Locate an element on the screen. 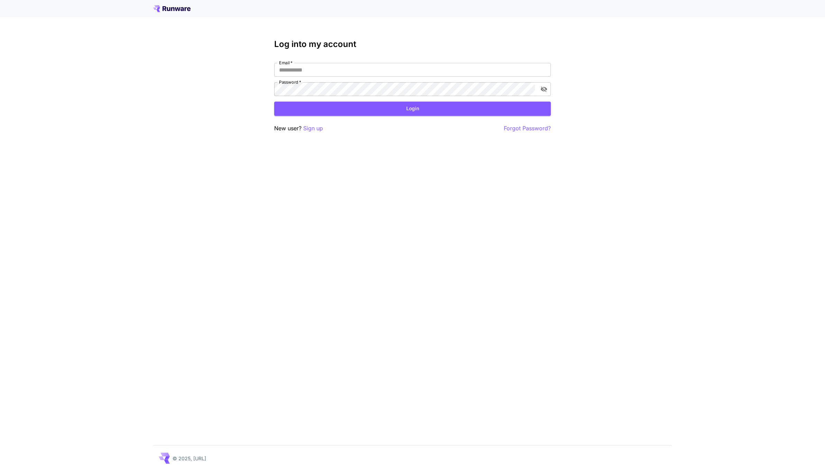  p: Forgot Password? is located at coordinates (528, 128).